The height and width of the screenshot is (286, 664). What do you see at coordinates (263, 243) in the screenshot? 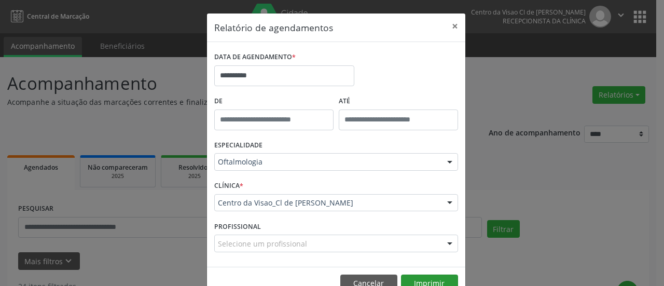
I see `span: Selecione um profissional` at bounding box center [263, 243].